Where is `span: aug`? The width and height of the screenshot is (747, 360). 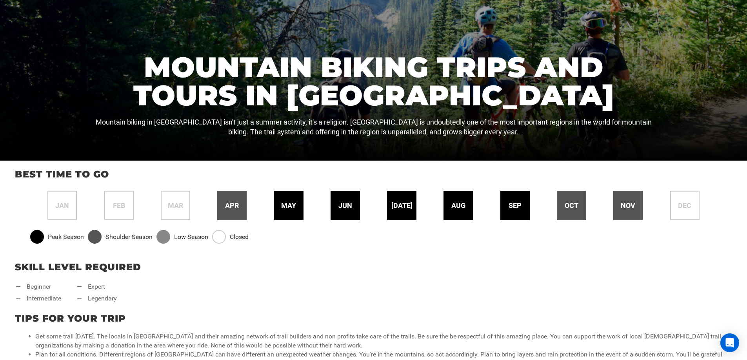 span: aug is located at coordinates (459, 206).